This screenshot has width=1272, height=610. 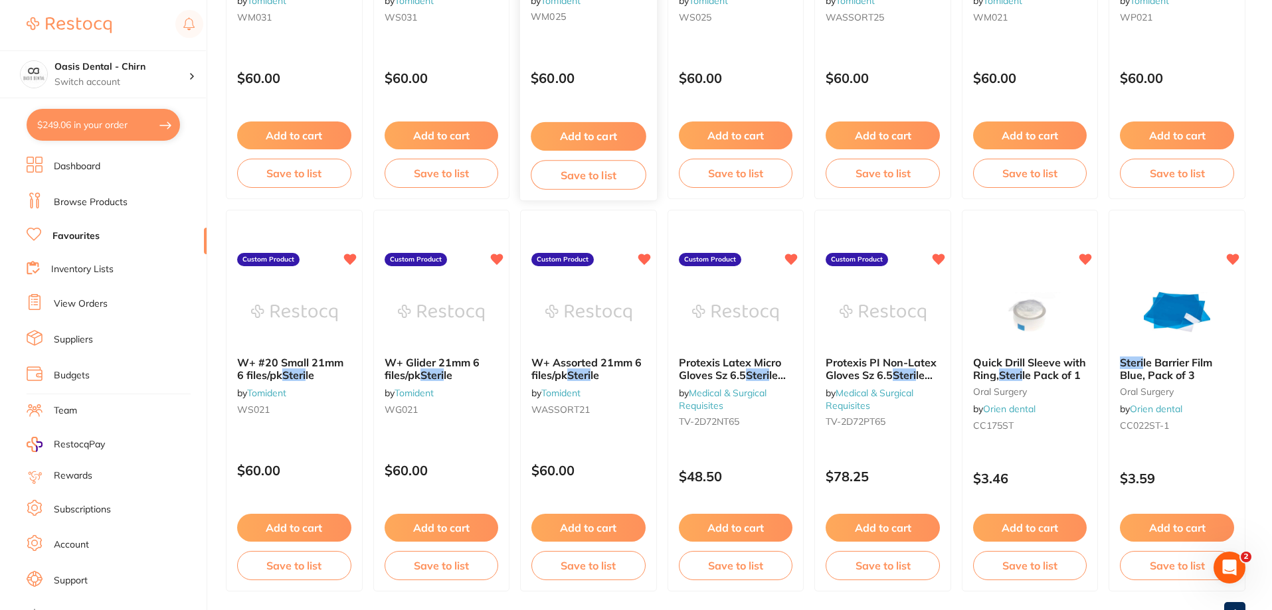 I want to click on img: Protexis PI Non-Latex Gloves Sz 6.5 Sterile Powder-free. 50 Pairs/ Box, so click(x=882, y=313).